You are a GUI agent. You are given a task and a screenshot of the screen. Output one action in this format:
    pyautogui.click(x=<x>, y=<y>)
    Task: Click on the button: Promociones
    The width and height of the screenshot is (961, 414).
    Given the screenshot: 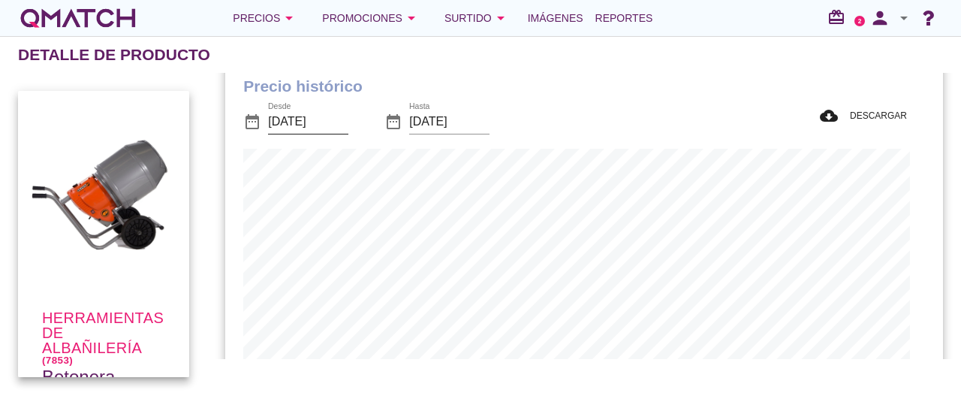 What is the action you would take?
    pyautogui.click(x=371, y=18)
    